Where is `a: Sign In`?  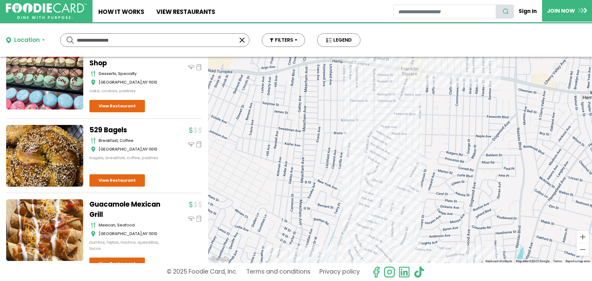 a: Sign In is located at coordinates (528, 11).